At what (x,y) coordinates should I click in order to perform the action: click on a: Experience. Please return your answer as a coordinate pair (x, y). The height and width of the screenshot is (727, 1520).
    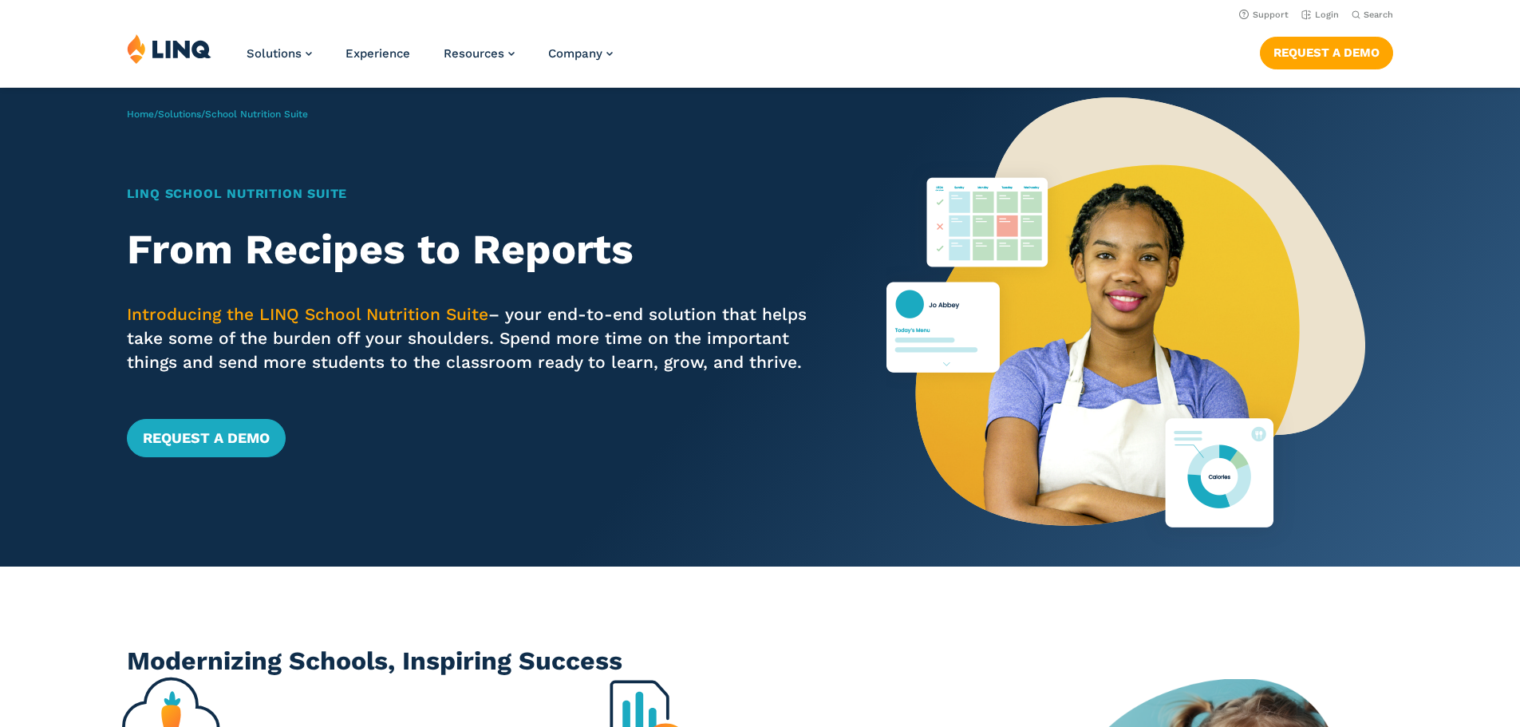
    Looking at the image, I should click on (377, 53).